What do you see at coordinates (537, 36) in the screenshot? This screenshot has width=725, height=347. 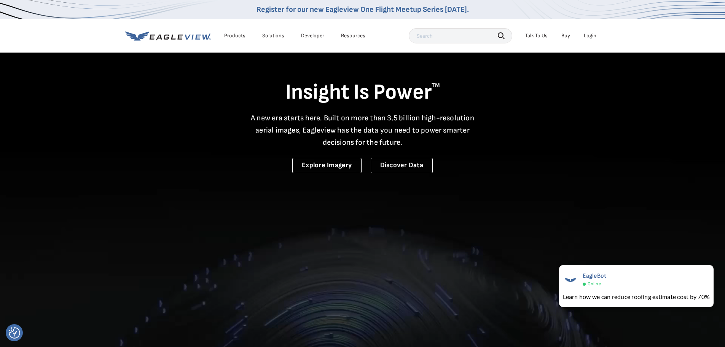 I see `div: Talk To Us` at bounding box center [537, 36].